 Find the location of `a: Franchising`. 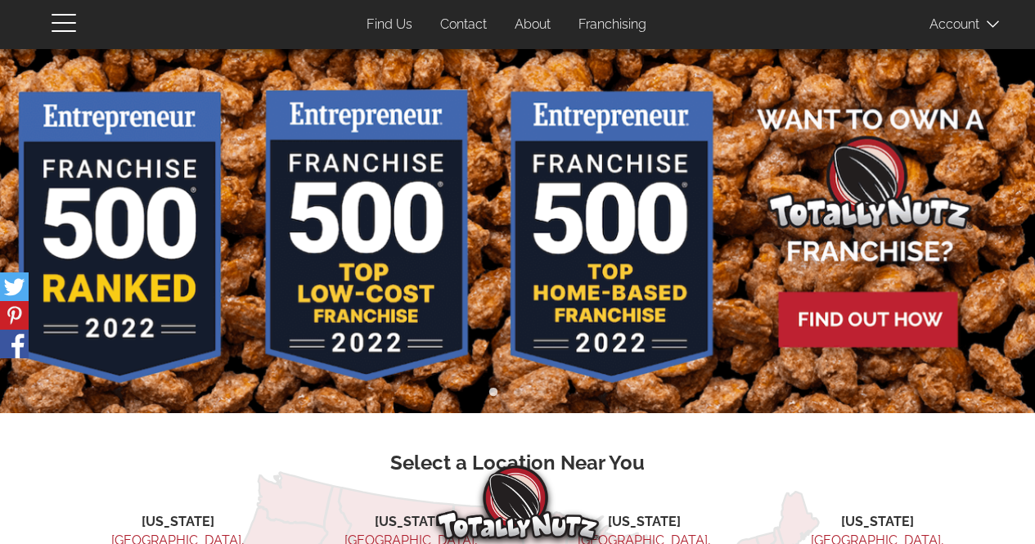

a: Franchising is located at coordinates (612, 25).